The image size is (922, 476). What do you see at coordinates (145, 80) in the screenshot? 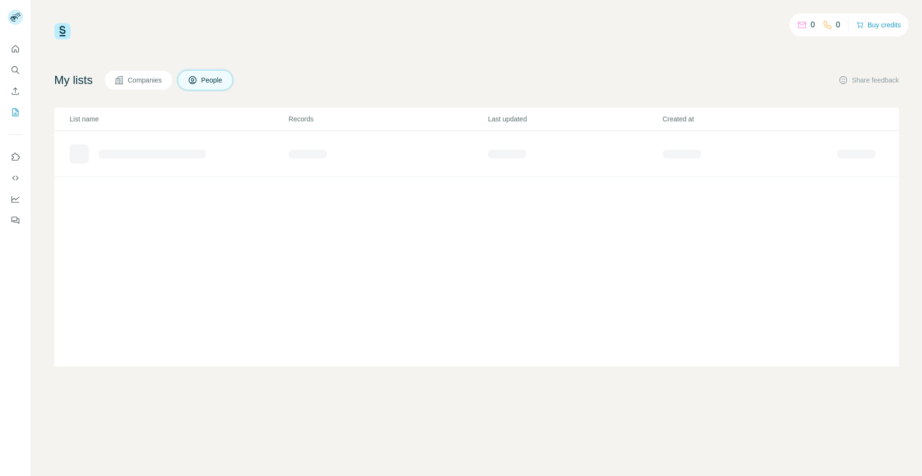
I see `span: Companies` at bounding box center [145, 80].